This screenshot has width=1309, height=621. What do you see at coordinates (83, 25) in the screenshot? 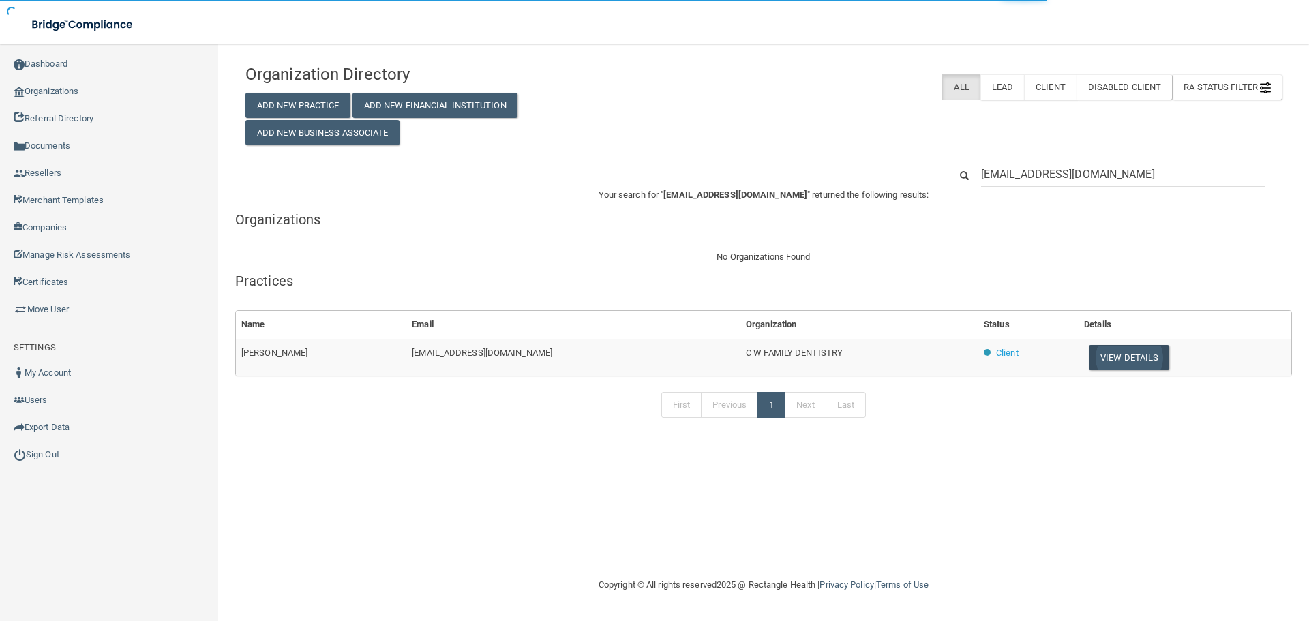
I see `img: bridge_compliance_login_screen.278c3ca4.svg` at bounding box center [83, 25].